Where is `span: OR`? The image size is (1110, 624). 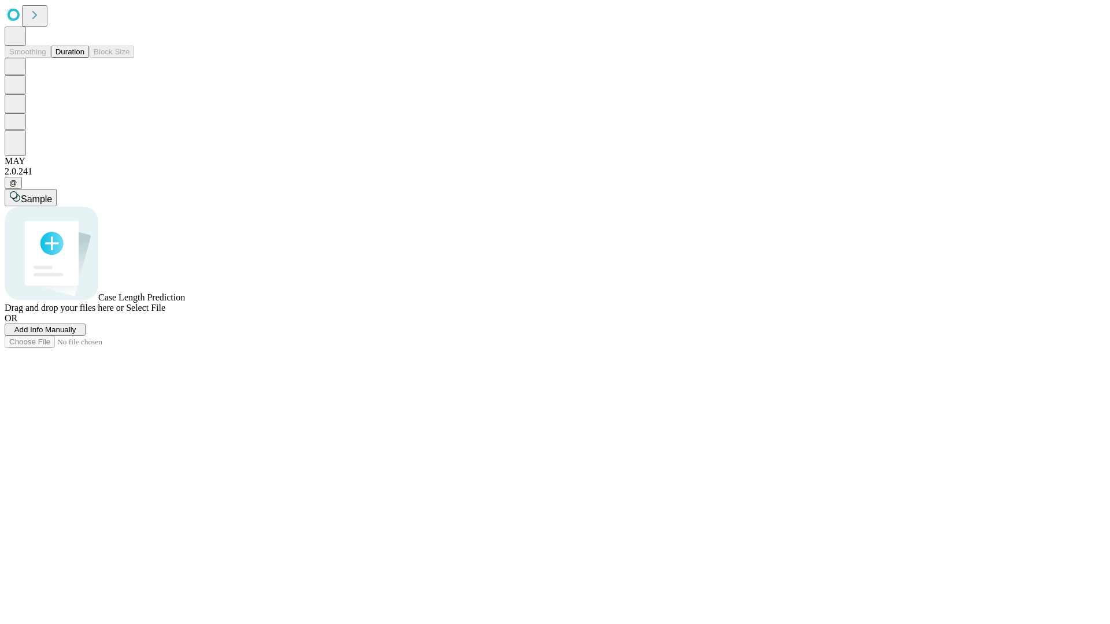 span: OR is located at coordinates (11, 318).